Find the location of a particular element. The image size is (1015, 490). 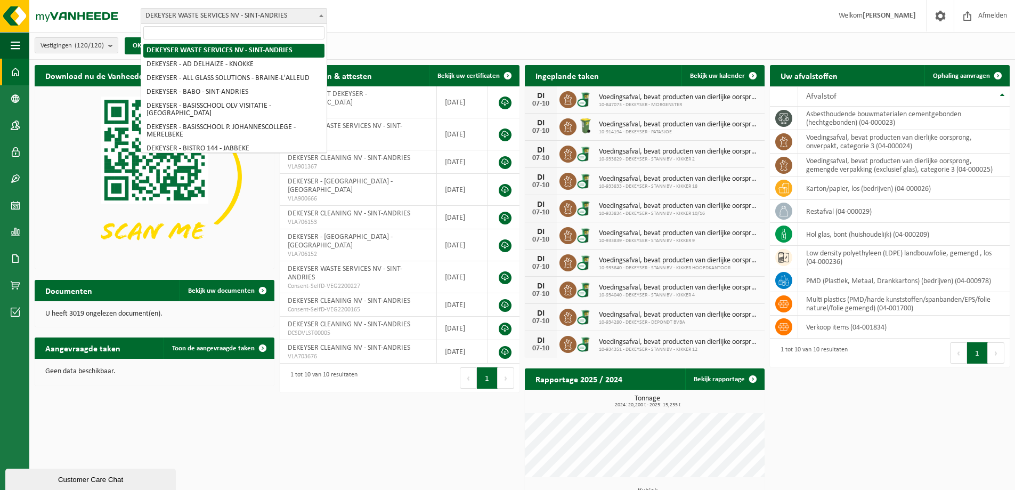

h2: Uw afvalstoffen is located at coordinates (809, 75).